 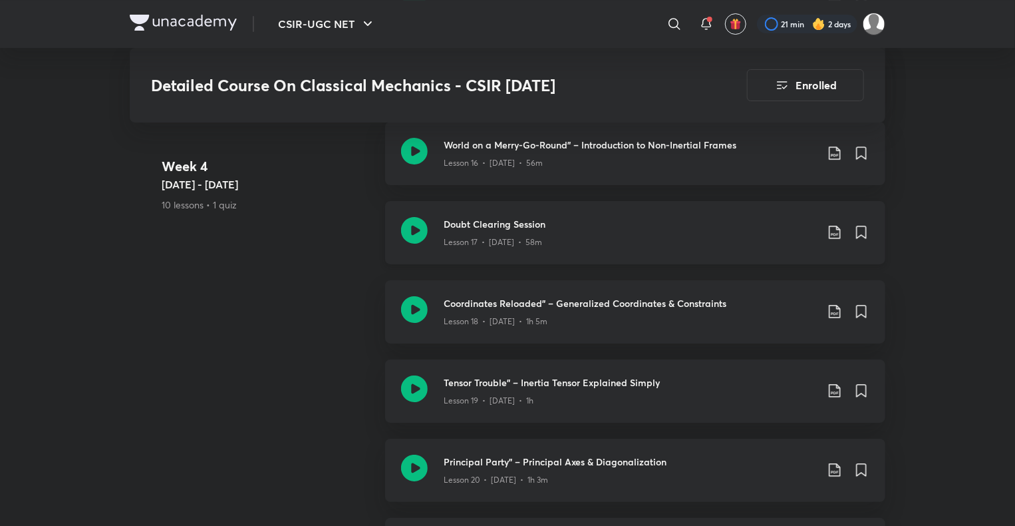 I want to click on button: avatar, so click(x=736, y=24).